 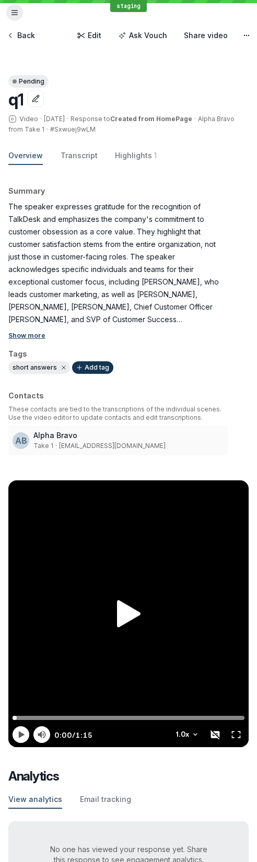 I want to click on button: Add tag, so click(x=92, y=368).